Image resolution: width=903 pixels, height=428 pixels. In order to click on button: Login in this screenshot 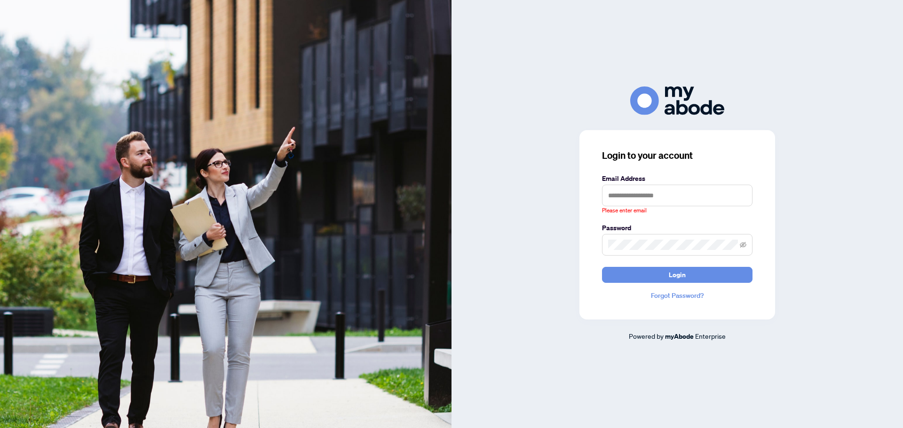, I will do `click(677, 275)`.